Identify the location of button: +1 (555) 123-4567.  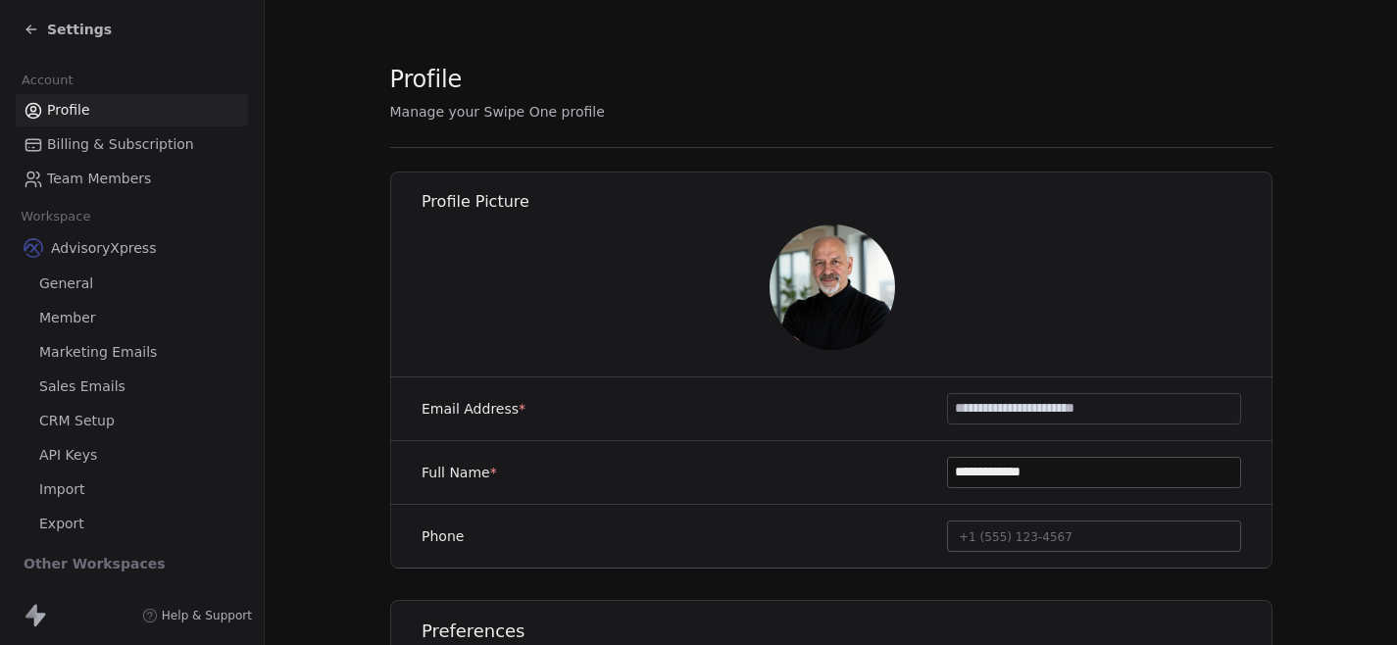
(1094, 536).